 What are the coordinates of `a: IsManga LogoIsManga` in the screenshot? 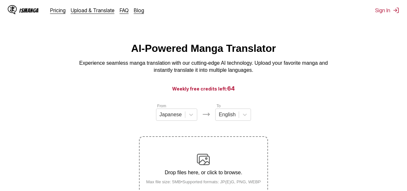 It's located at (29, 10).